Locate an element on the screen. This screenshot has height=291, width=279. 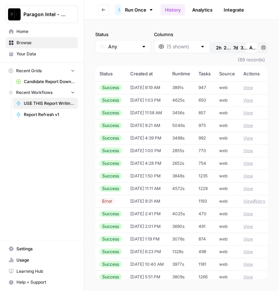
td: 3488s is located at coordinates (181, 138).